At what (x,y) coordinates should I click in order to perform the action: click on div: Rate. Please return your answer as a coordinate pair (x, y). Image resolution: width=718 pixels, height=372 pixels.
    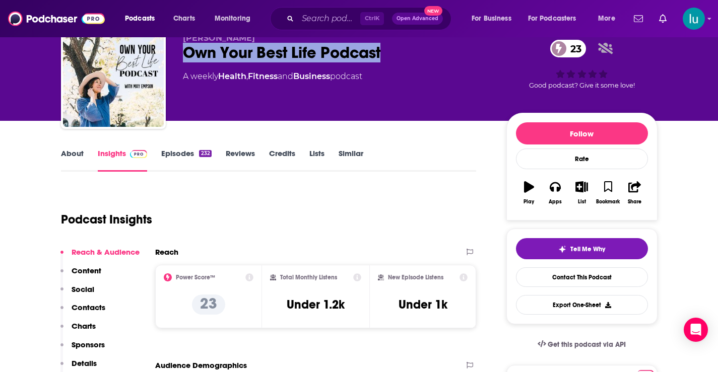
    Looking at the image, I should click on (582, 159).